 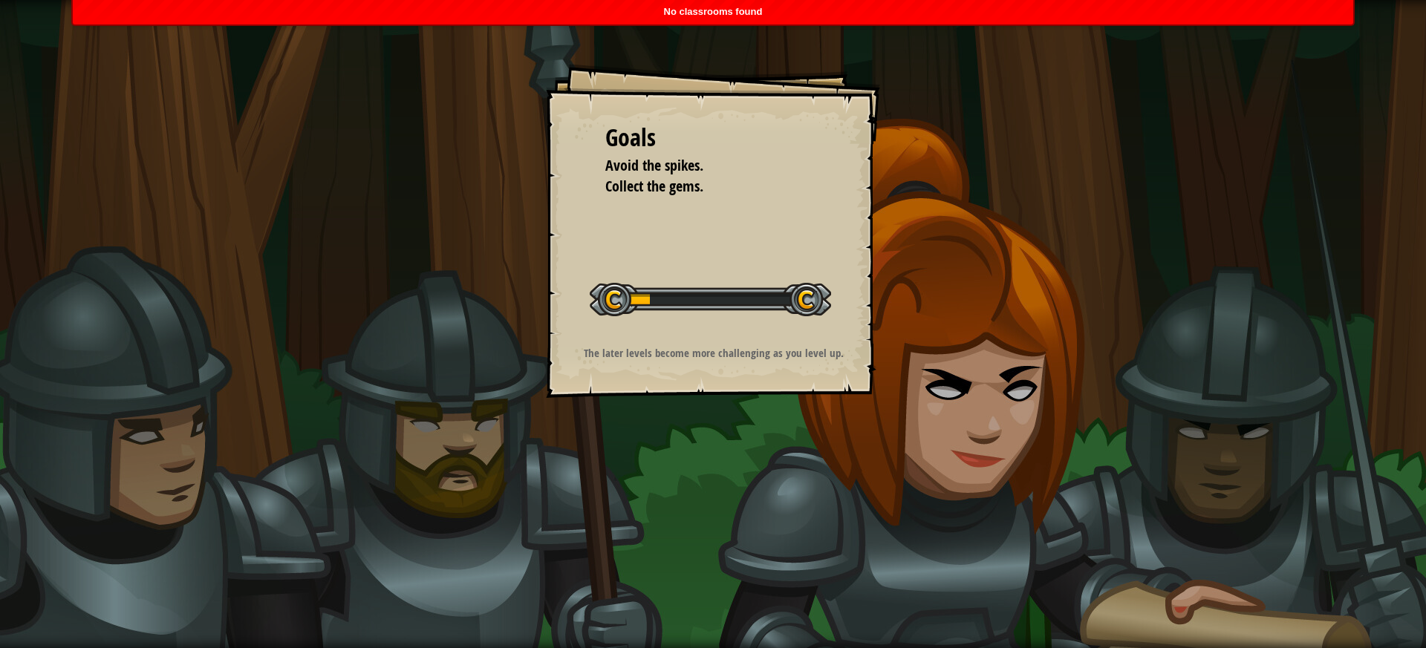 I want to click on span: Avoid the spikes., so click(x=654, y=165).